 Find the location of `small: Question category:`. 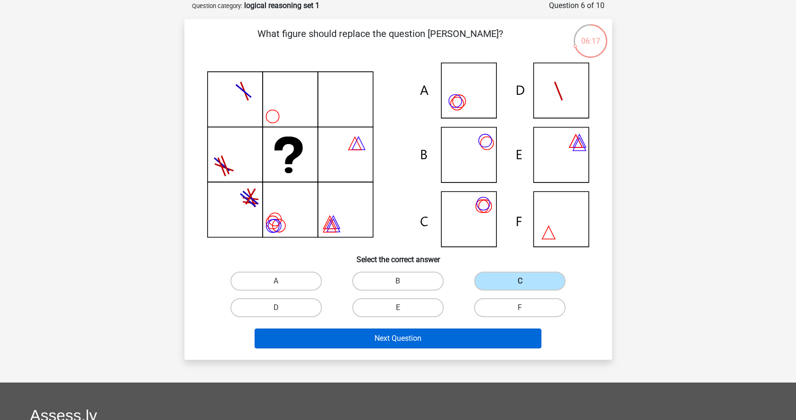

small: Question category: is located at coordinates (217, 6).